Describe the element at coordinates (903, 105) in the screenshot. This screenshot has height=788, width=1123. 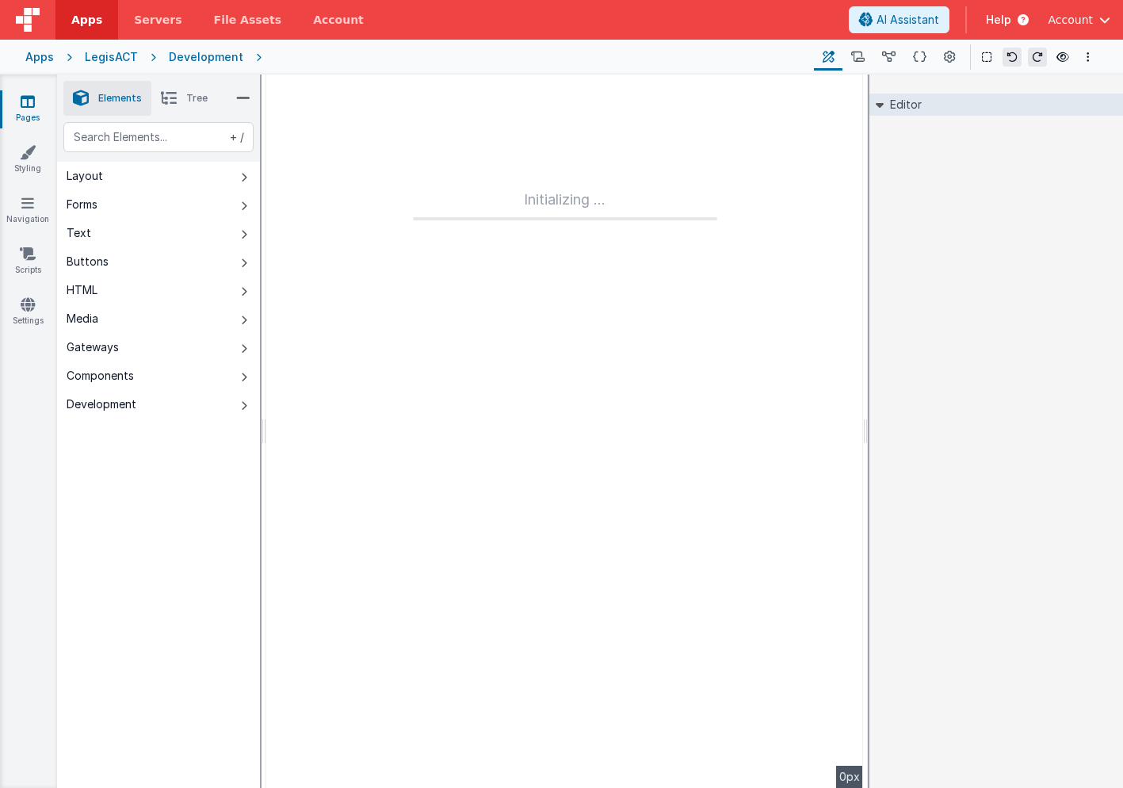
I see `h2: Editor` at that location.